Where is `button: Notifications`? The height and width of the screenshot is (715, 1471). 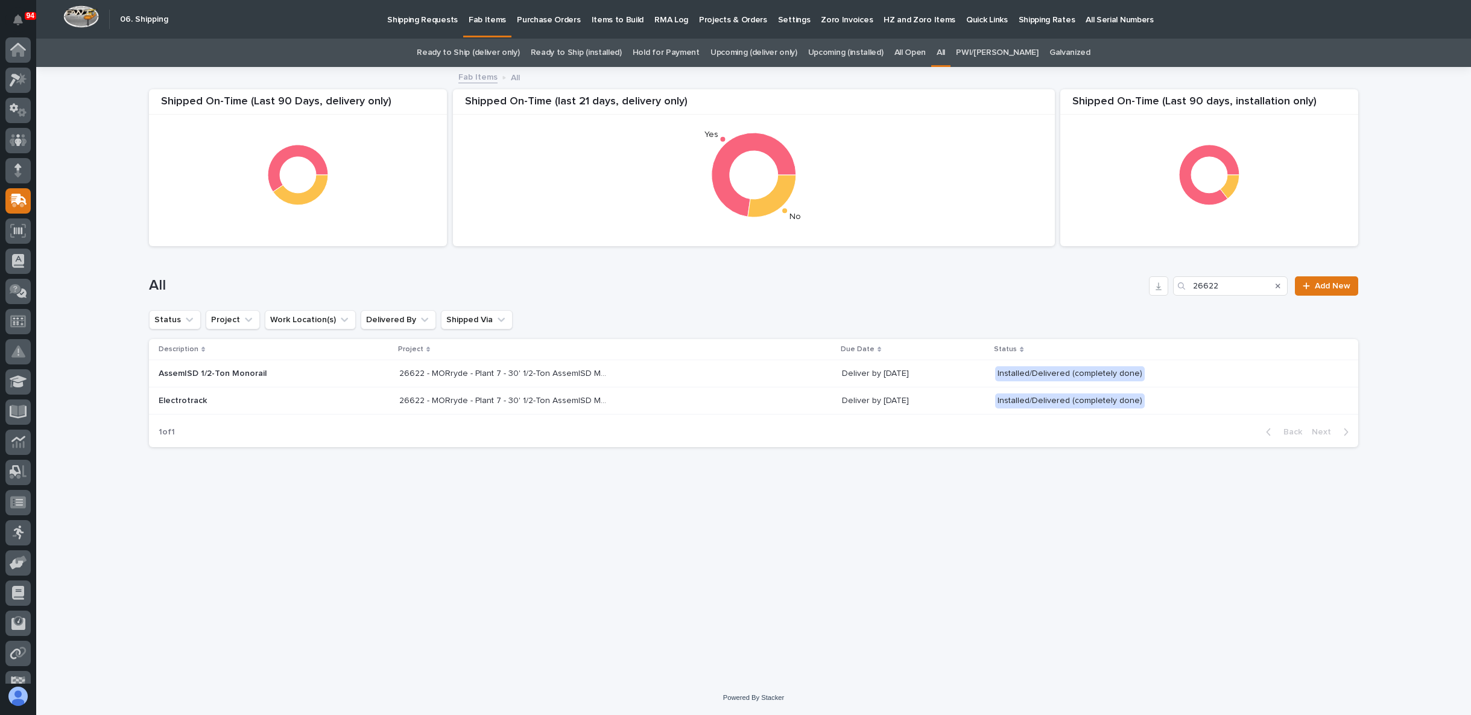 button: Notifications is located at coordinates (18, 20).